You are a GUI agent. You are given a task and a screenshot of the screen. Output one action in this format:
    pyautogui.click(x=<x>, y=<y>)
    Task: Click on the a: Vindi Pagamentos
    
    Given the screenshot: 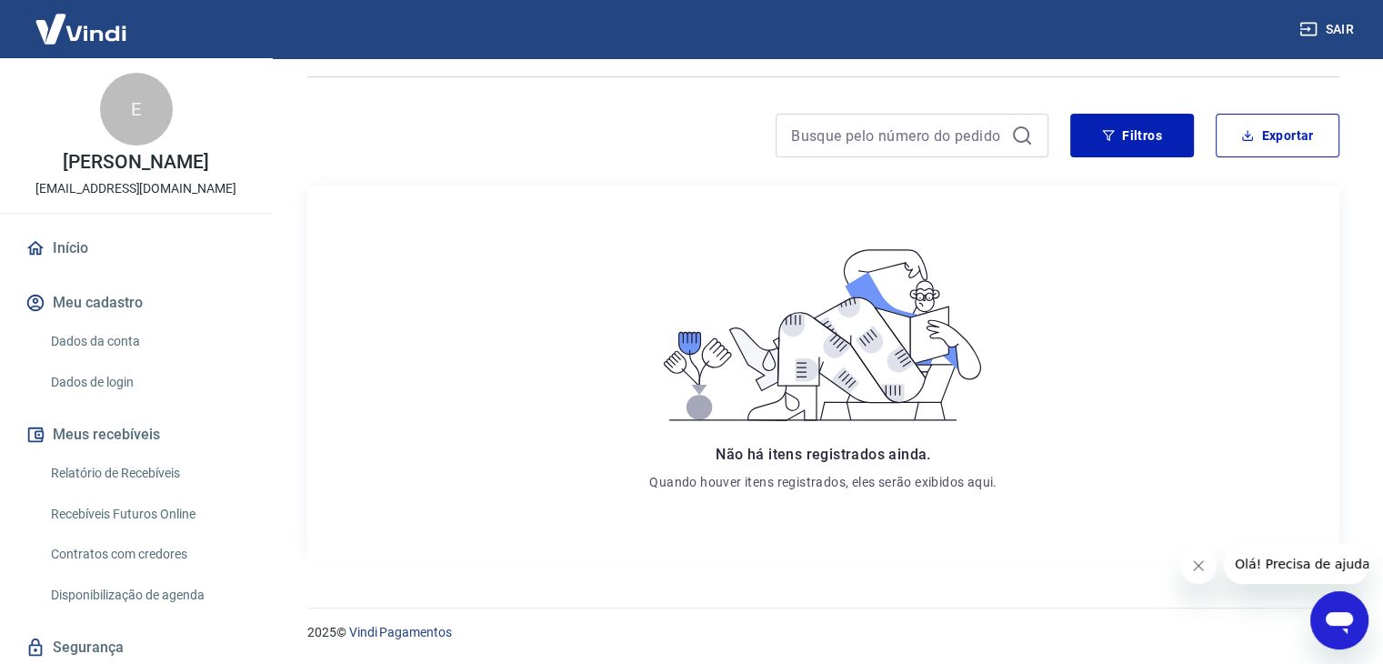 What is the action you would take?
    pyautogui.click(x=400, y=632)
    